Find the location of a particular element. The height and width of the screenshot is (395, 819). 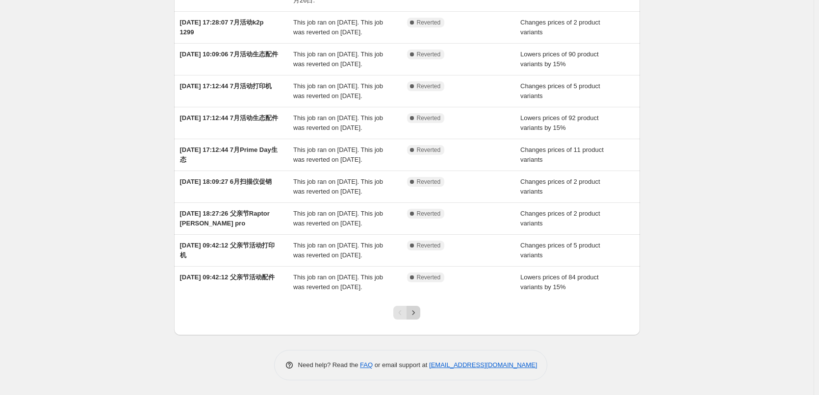

nav: Pagination is located at coordinates (407, 313).